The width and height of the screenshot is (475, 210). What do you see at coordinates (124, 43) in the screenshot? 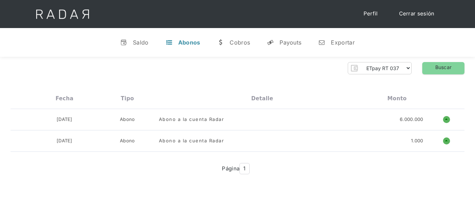
I see `div: v` at bounding box center [124, 43].